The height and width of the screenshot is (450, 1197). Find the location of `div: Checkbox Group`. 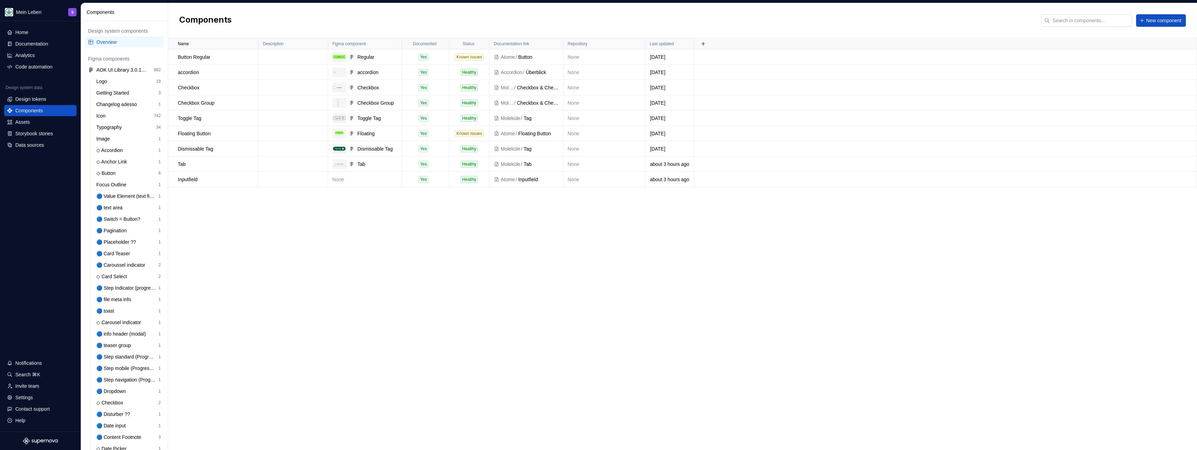

div: Checkbox Group is located at coordinates (377, 103).